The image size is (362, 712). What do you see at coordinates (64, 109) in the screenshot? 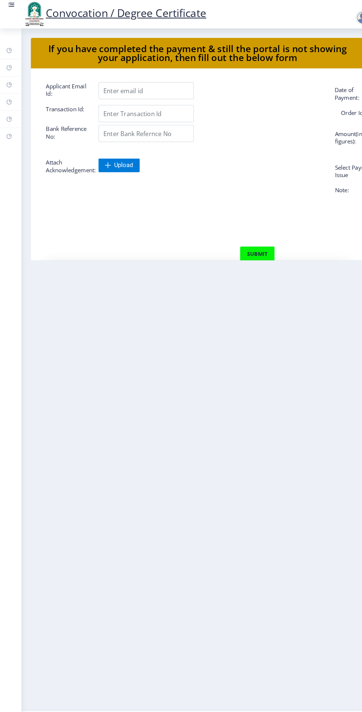
I see `label: Transaction Id:` at bounding box center [64, 109].